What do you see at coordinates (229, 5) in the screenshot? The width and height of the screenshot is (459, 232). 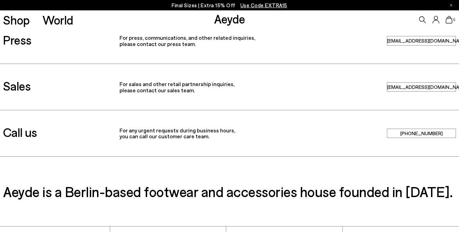 I see `p: Final Sizes | Extra 15% Off` at bounding box center [229, 5].